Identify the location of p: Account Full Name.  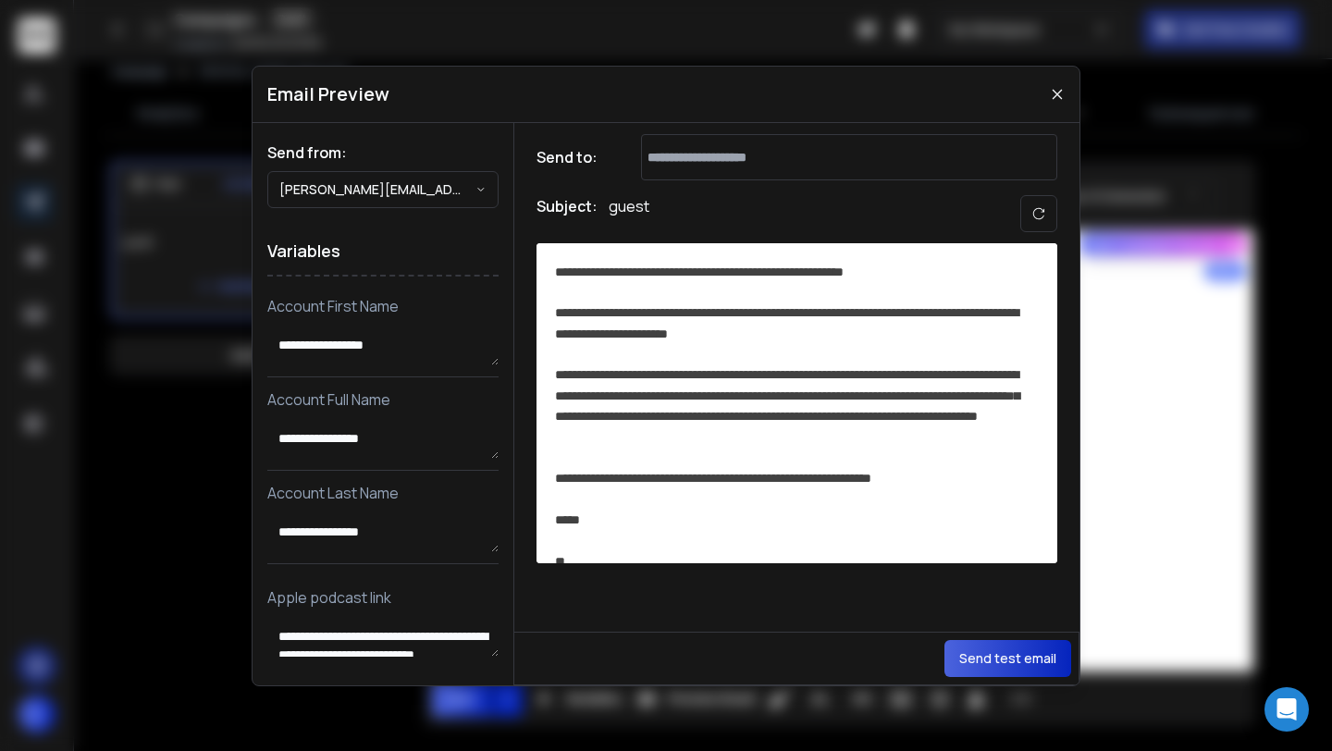
(383, 399).